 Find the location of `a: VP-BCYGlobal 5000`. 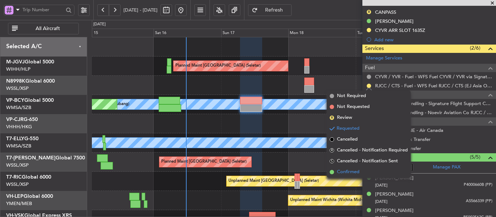

a: VP-BCYGlobal 5000 is located at coordinates (30, 100).